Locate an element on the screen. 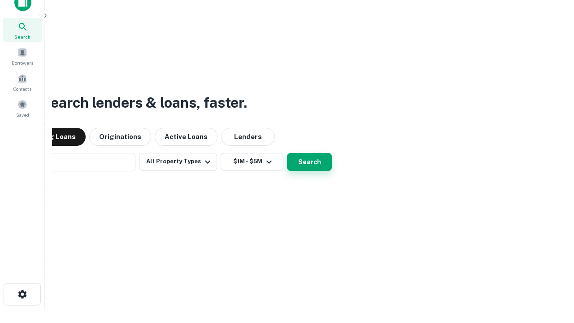  span: Search is located at coordinates (22, 37).